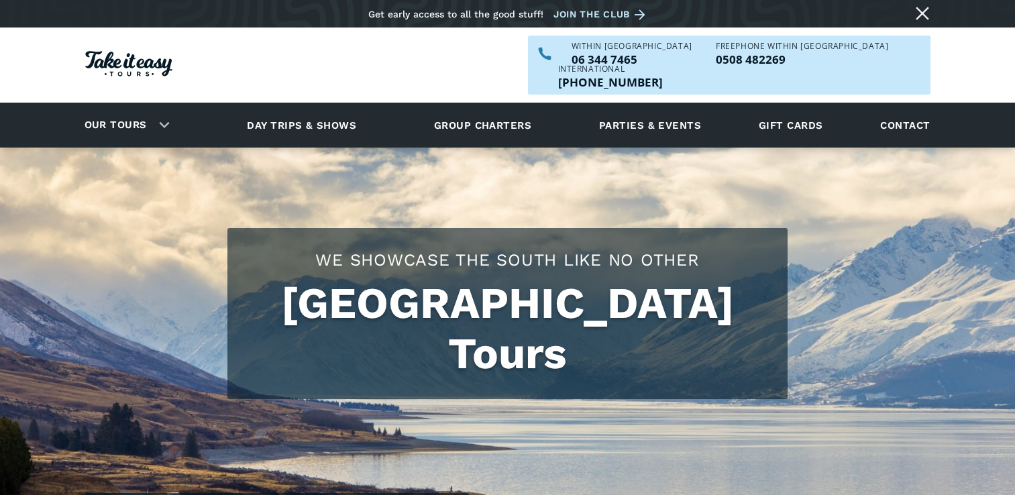  I want to click on a: Call us freephone within NZ on 0508482269, so click(802, 59).